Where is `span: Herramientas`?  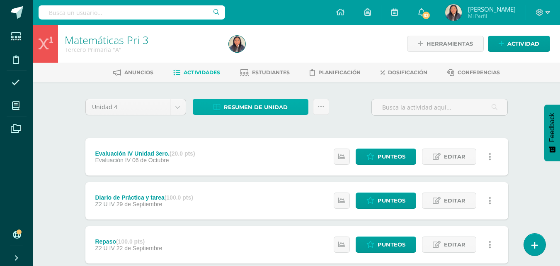
span: Herramientas is located at coordinates (450, 44).